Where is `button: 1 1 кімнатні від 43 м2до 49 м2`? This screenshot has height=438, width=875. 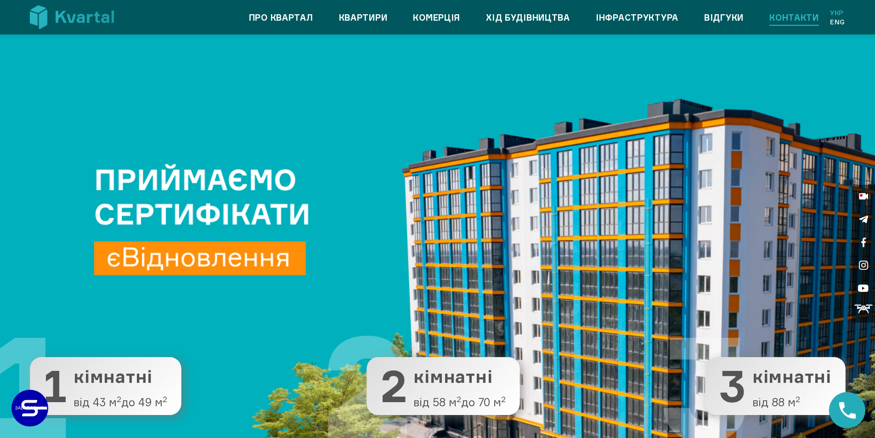
button: 1 1 кімнатні від 43 м2до 49 м2 is located at coordinates (105, 386).